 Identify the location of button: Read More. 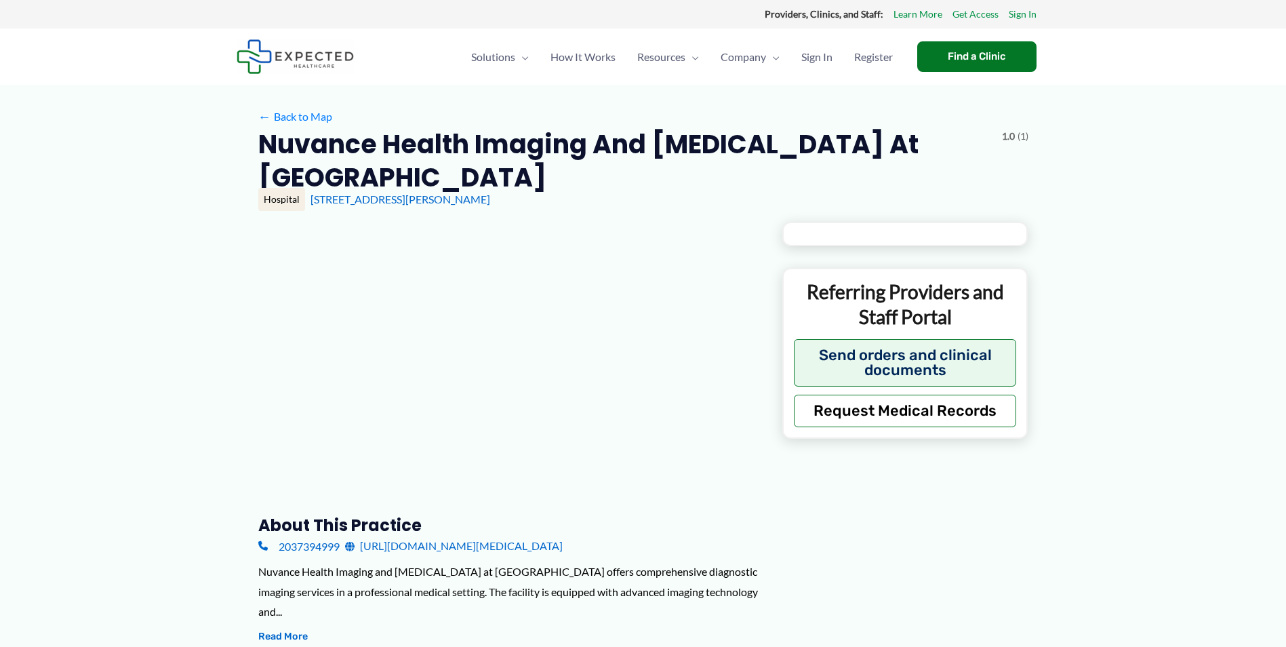
(283, 636).